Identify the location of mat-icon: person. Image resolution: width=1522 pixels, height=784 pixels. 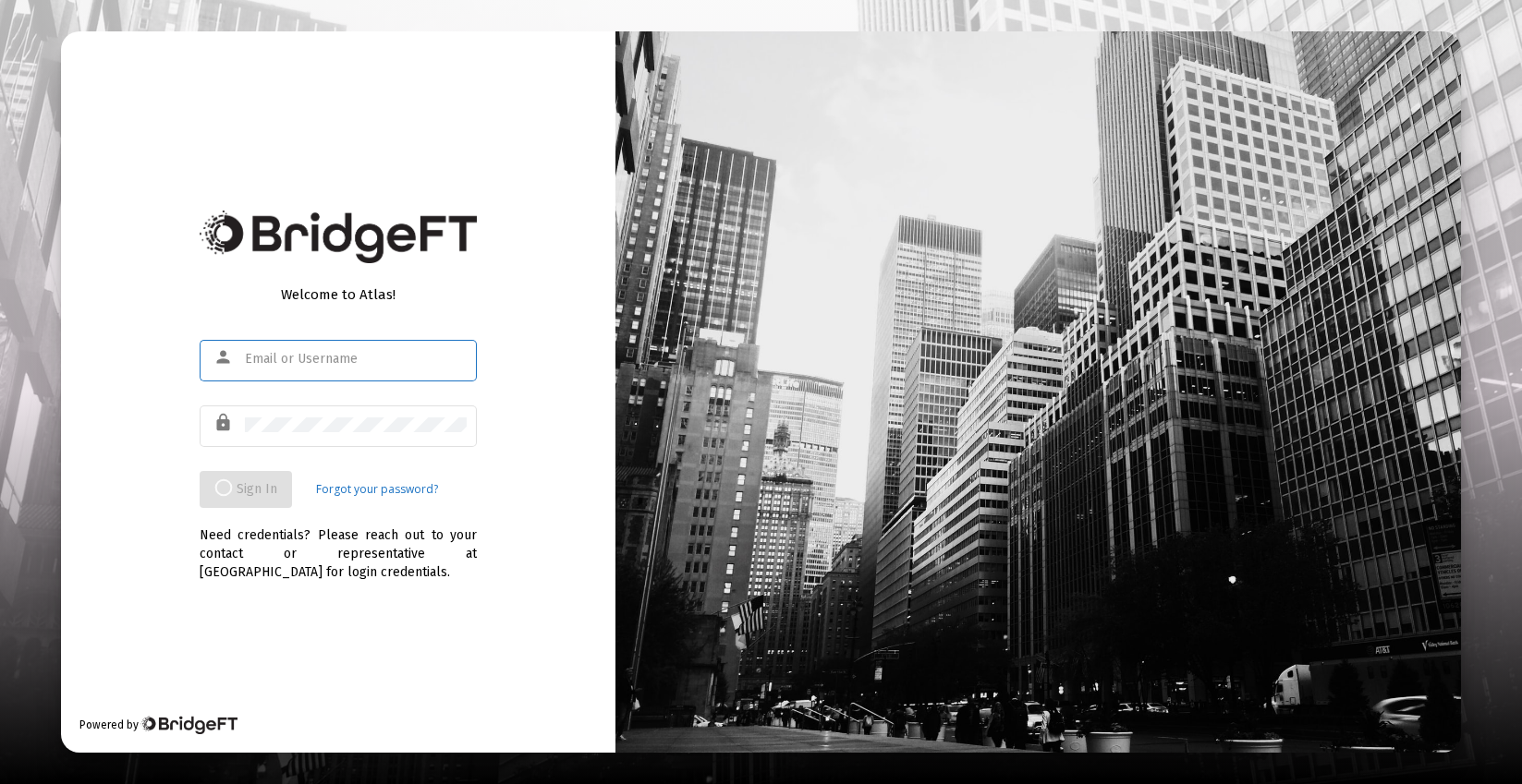
(224, 358).